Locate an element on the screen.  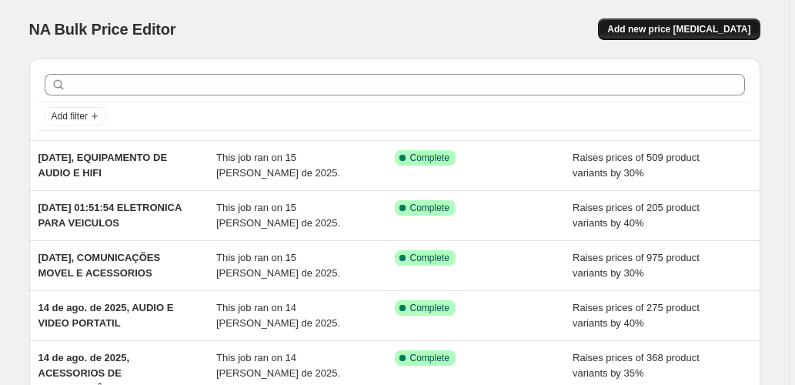
span: NA Bulk Price Editor is located at coordinates (102, 29).